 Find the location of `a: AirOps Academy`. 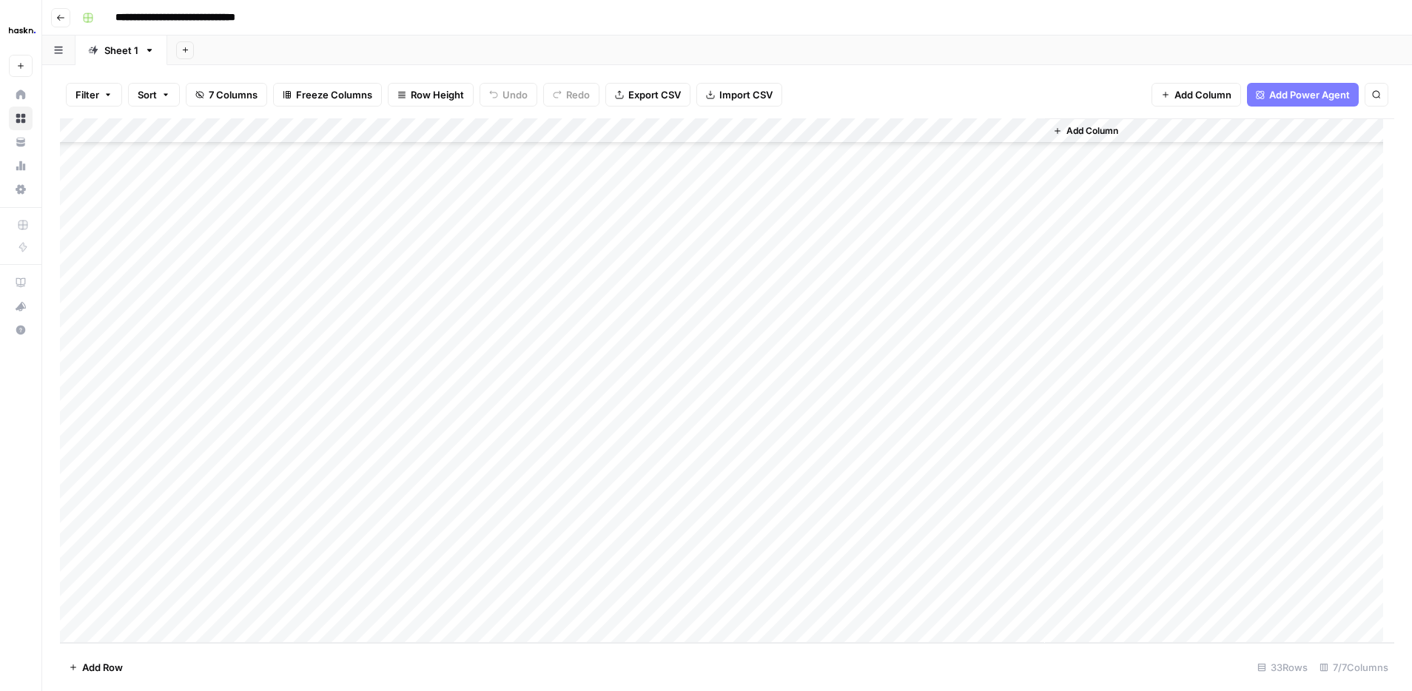

a: AirOps Academy is located at coordinates (21, 283).